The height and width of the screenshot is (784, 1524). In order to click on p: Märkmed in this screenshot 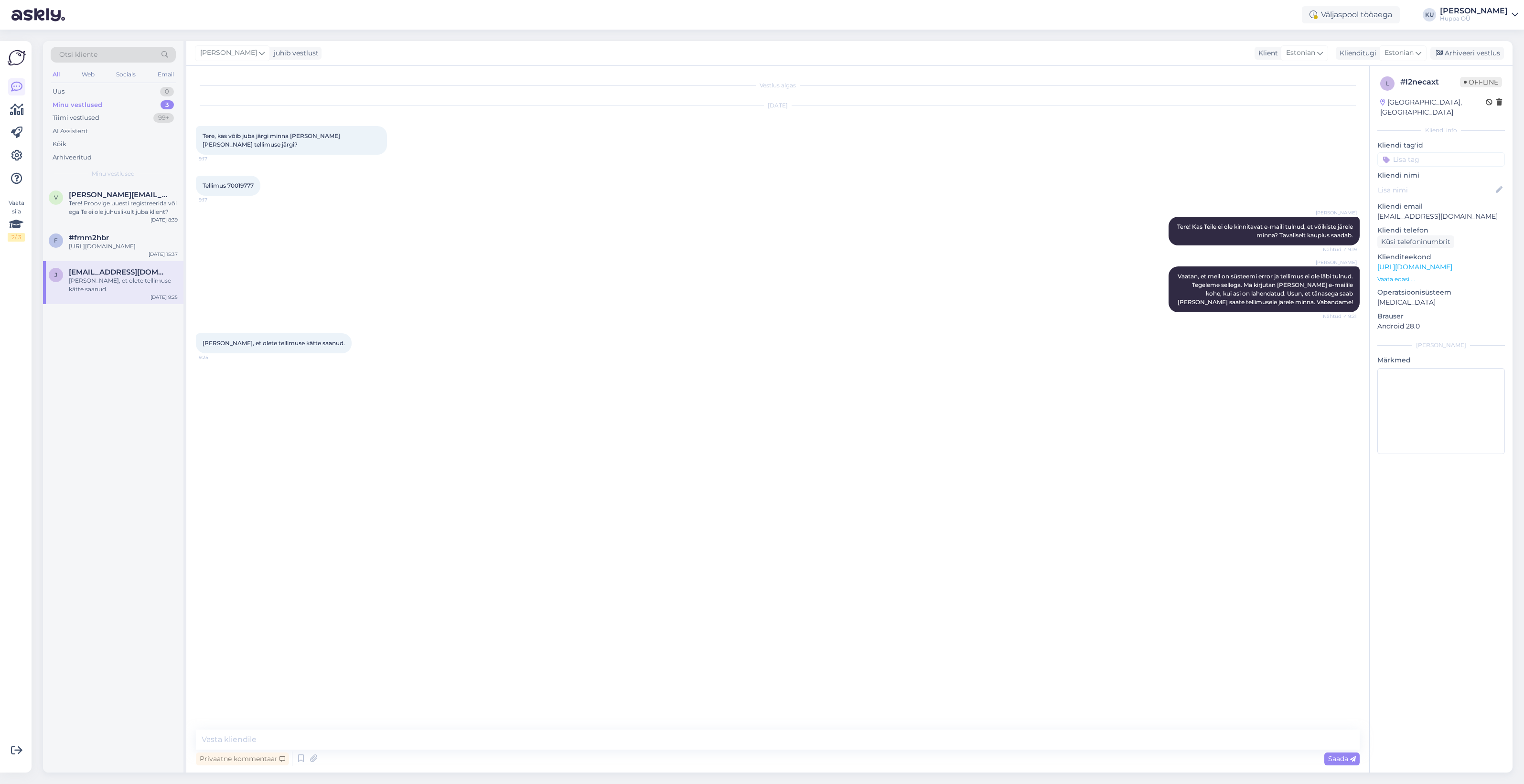, I will do `click(1441, 360)`.